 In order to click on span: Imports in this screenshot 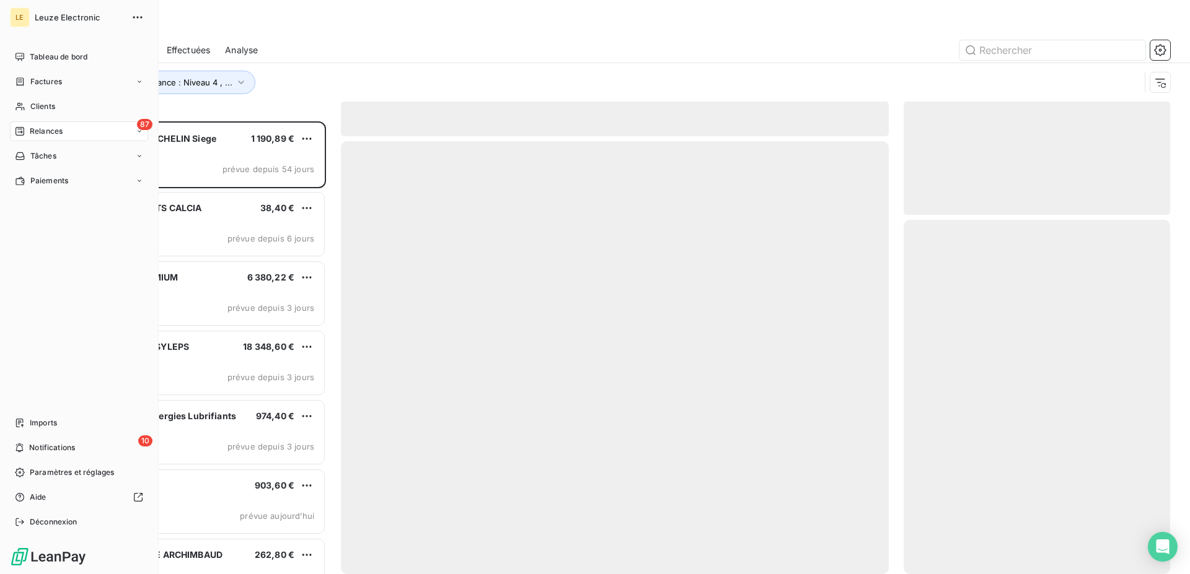, I will do `click(43, 423)`.